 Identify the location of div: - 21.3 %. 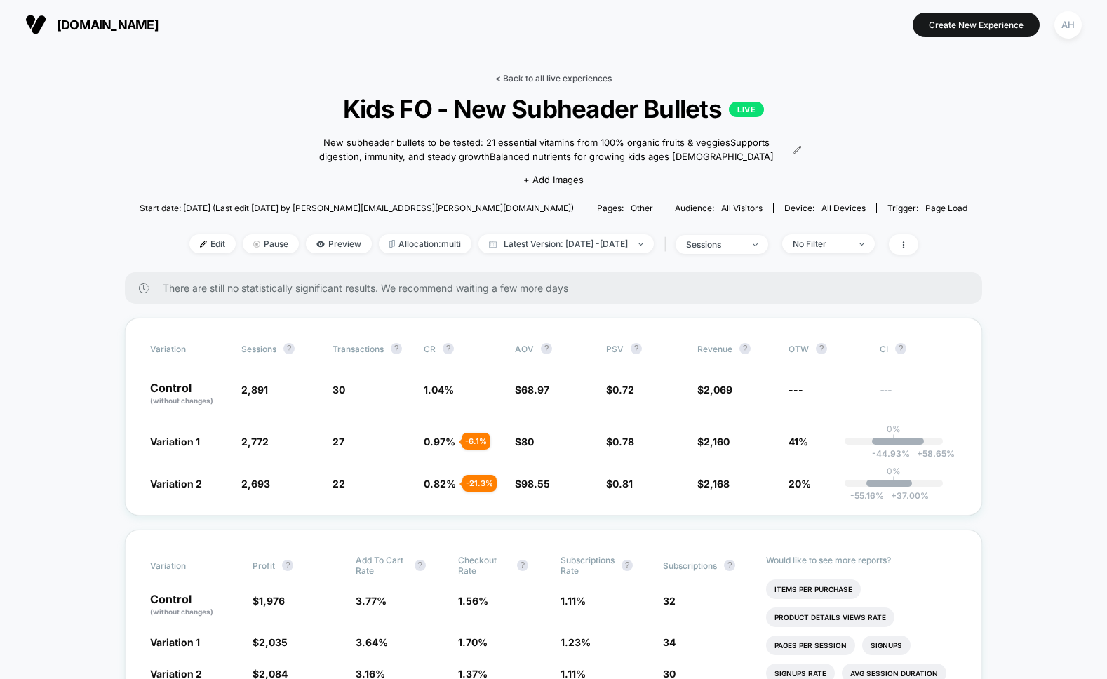
(479, 484).